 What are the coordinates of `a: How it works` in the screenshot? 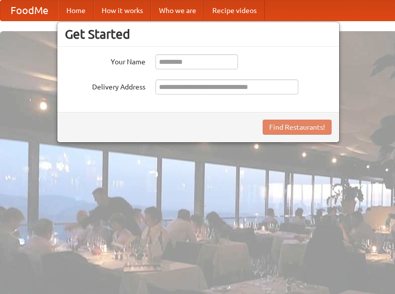 It's located at (122, 11).